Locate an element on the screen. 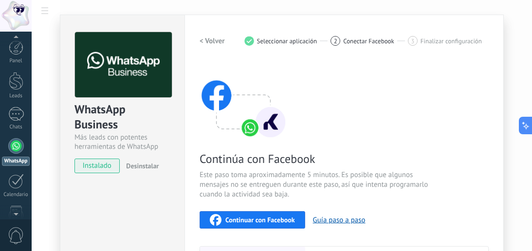 This screenshot has width=532, height=251. div: WhatsApp Business is located at coordinates (122, 117).